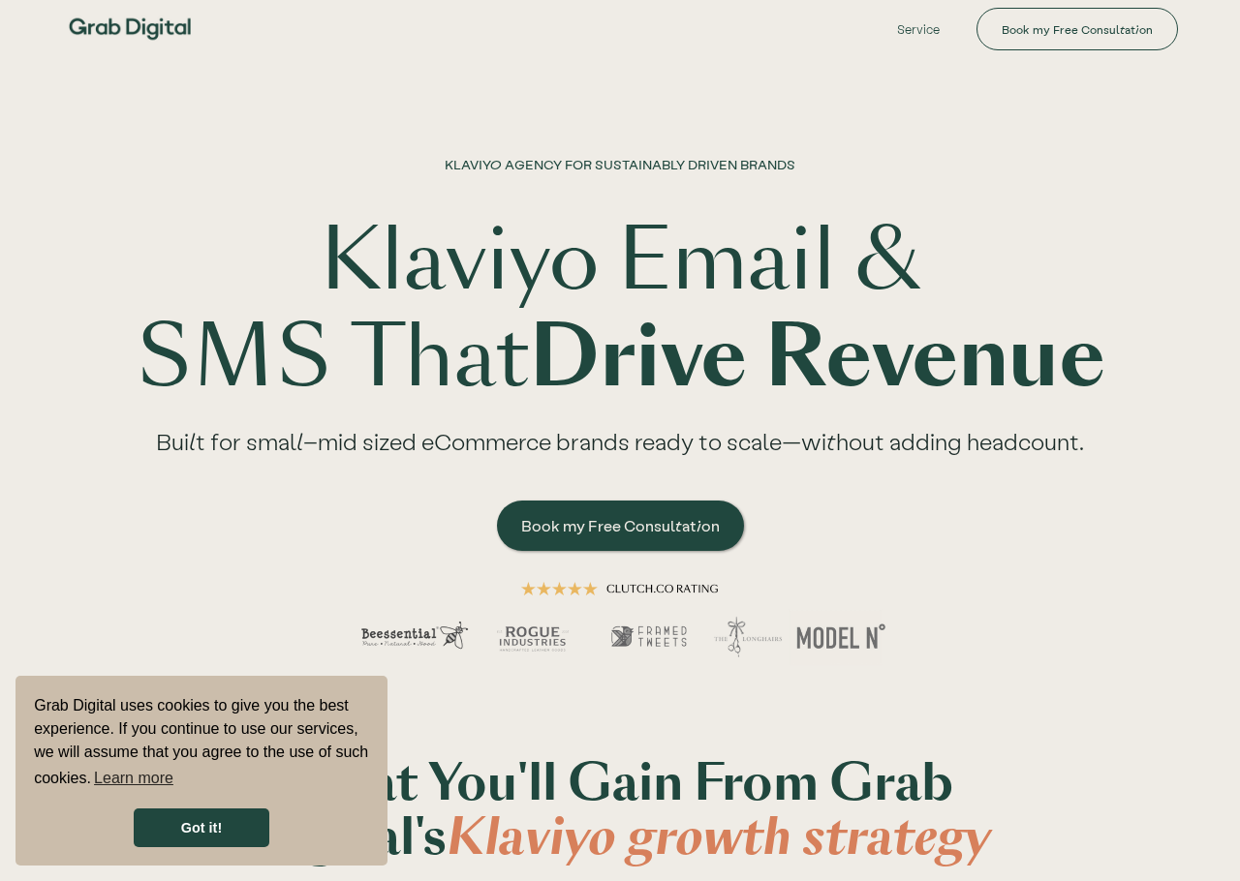 The image size is (1240, 881). I want to click on strong: Drive Revenue, so click(816, 357).